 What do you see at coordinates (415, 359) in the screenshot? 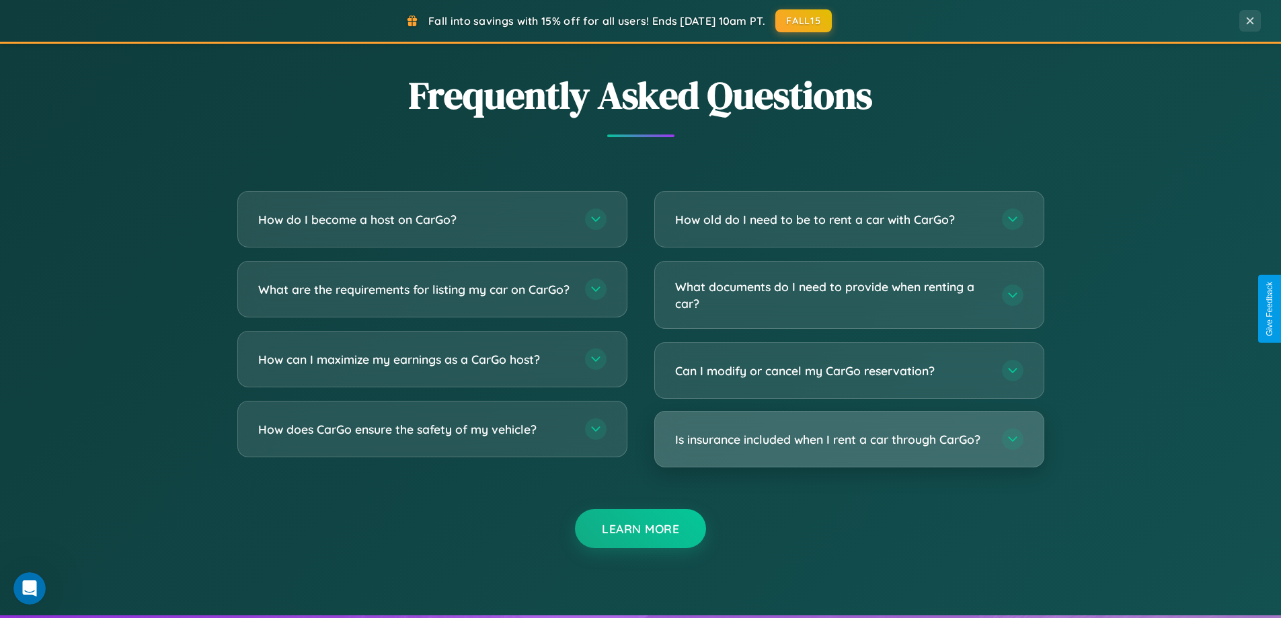
I see `h3: How can I maximize my earnings as a CarGo host?` at bounding box center [415, 359].